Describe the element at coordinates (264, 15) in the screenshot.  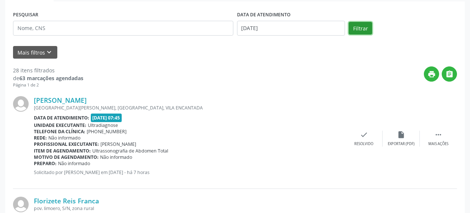
I see `label: DATA DE ATENDIMENTO` at that location.